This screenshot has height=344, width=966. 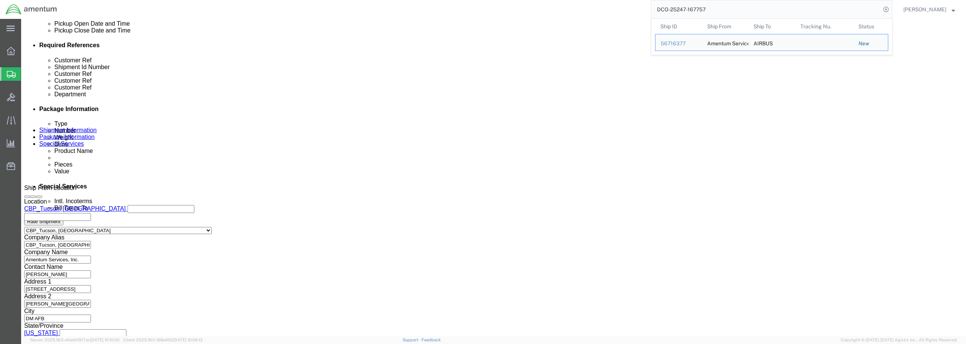 What do you see at coordinates (412, 339) in the screenshot?
I see `a: Support` at bounding box center [412, 339].